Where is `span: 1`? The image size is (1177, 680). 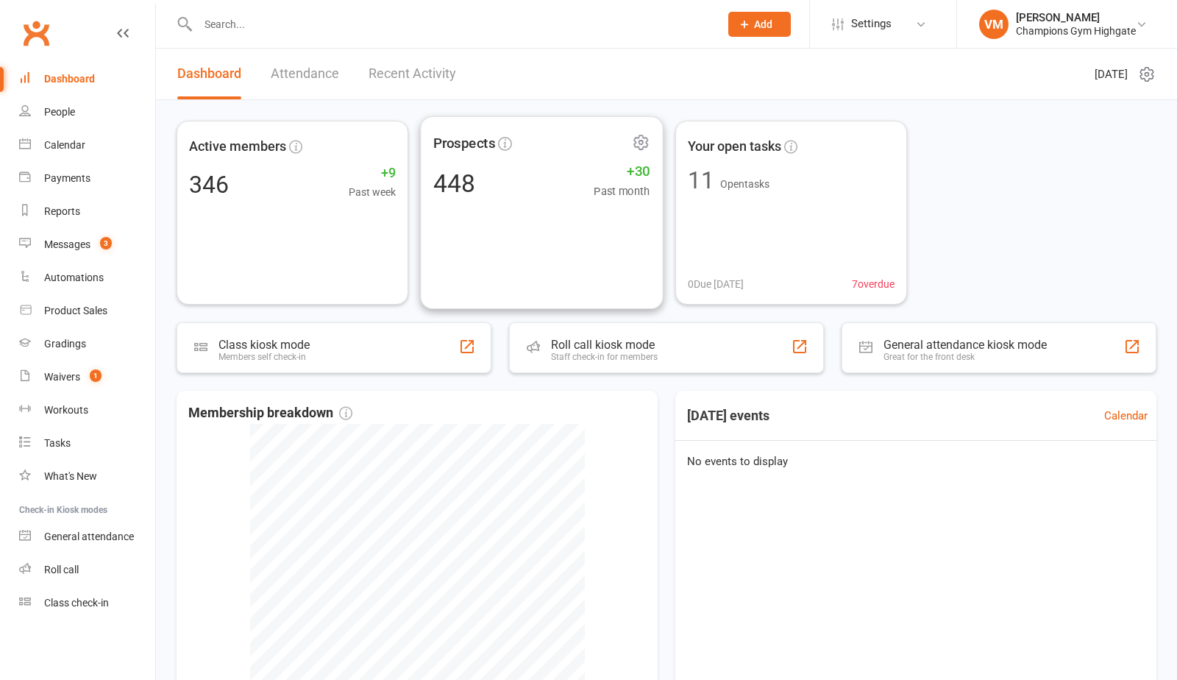
span: 1 is located at coordinates (96, 375).